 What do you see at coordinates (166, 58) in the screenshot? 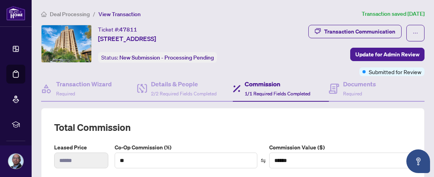
I see `span: New Submission - Processing Pending` at bounding box center [166, 58].